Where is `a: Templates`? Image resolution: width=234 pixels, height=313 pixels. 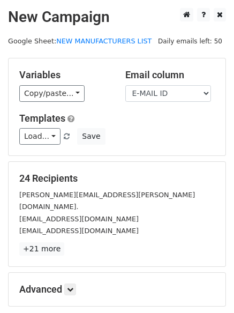
a: Templates is located at coordinates (42, 118).